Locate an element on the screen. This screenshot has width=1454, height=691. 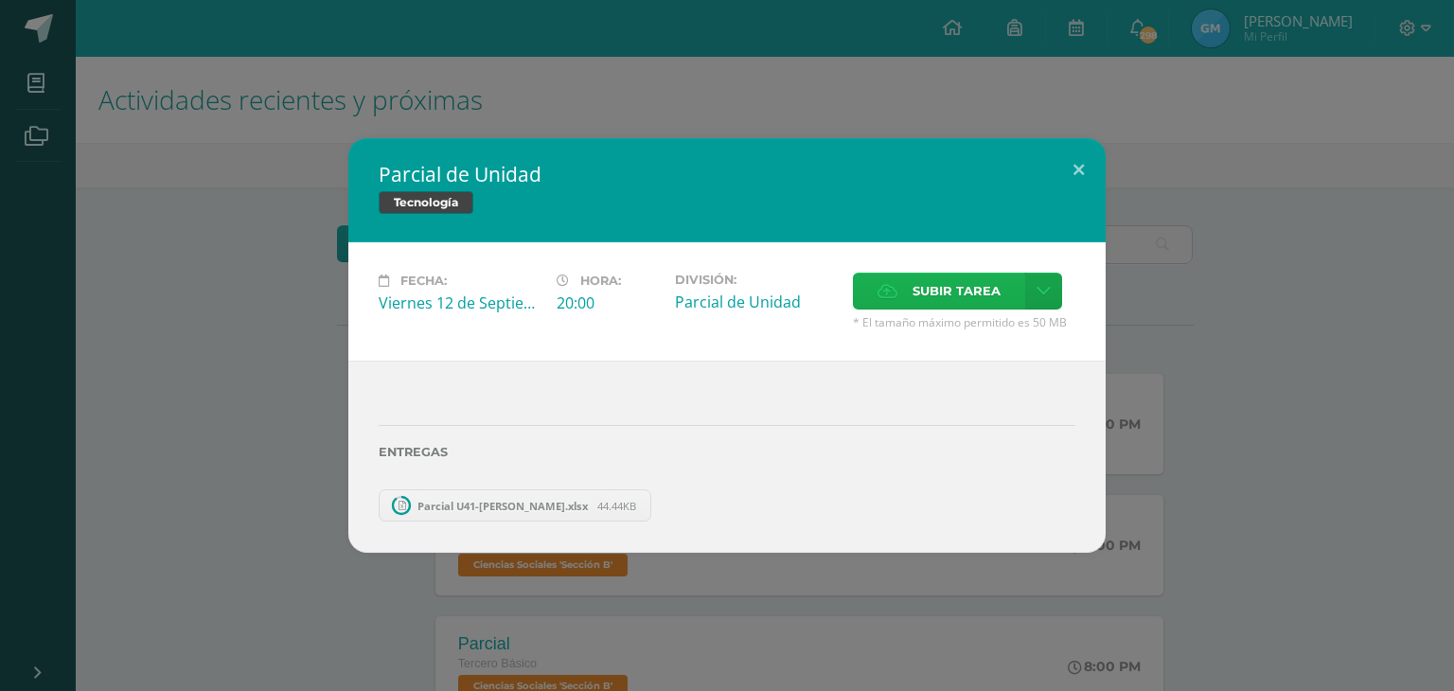
a: Parcial U41-Gloria Meletz.xlsx is located at coordinates (515, 505).